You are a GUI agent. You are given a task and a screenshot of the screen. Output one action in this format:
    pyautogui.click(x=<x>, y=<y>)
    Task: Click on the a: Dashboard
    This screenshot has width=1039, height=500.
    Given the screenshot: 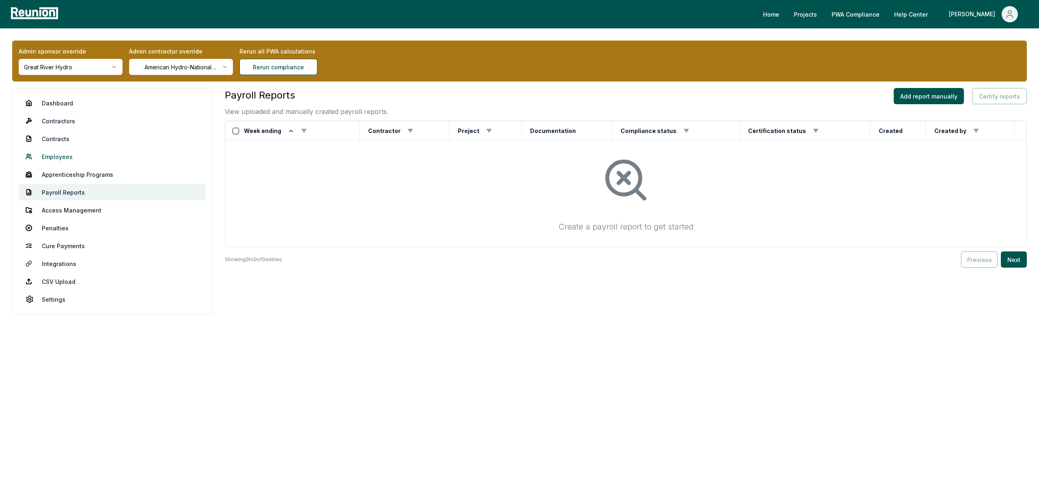 What is the action you would take?
    pyautogui.click(x=112, y=103)
    